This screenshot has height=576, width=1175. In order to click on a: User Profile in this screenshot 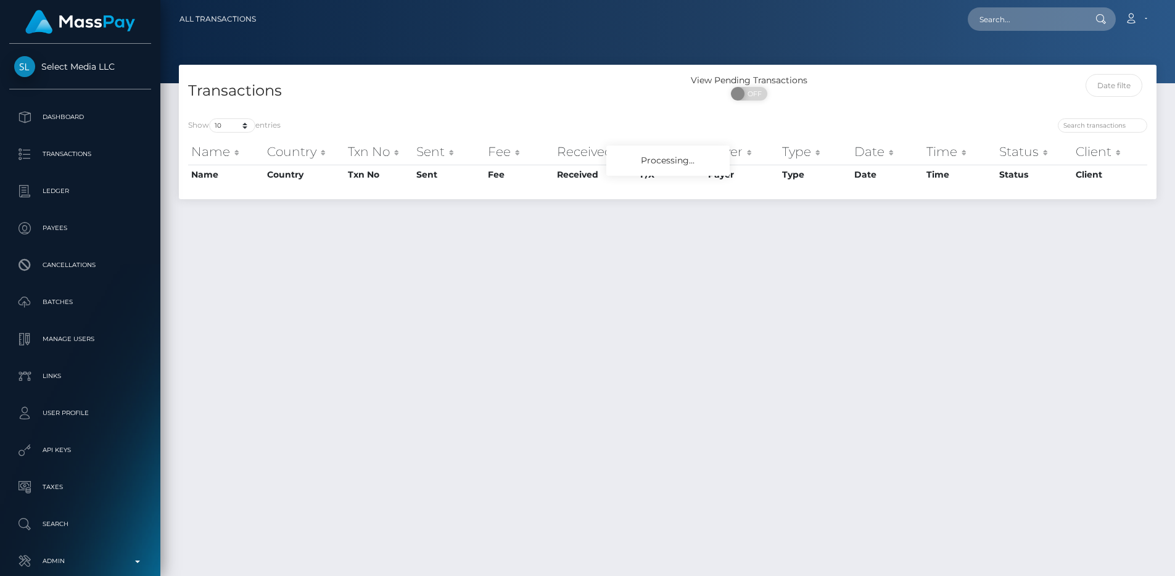, I will do `click(80, 413)`.